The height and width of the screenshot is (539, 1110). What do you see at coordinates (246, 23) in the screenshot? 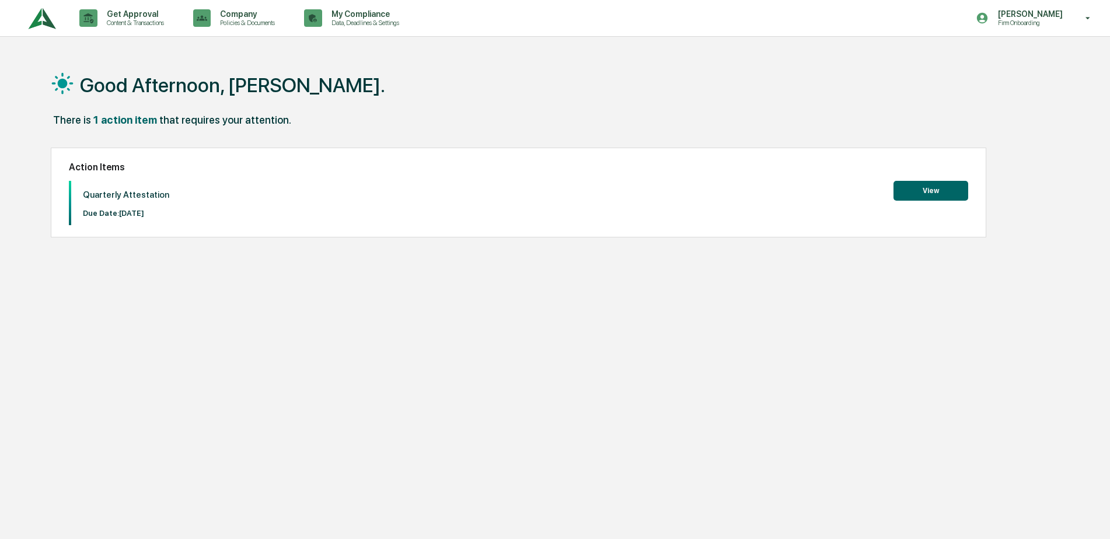
I see `p: Policies & Documents` at bounding box center [246, 23].